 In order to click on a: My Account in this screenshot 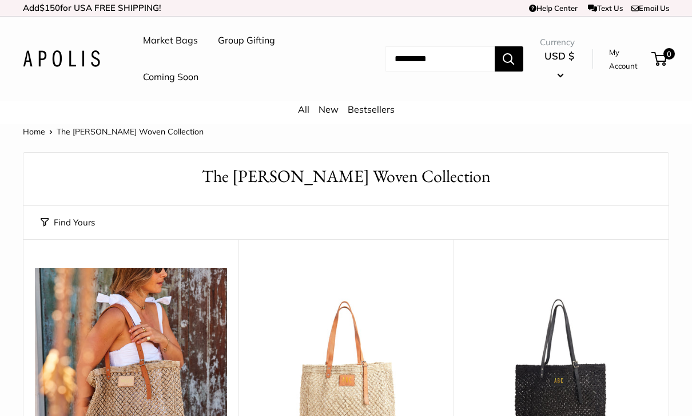, I will do `click(628, 59)`.